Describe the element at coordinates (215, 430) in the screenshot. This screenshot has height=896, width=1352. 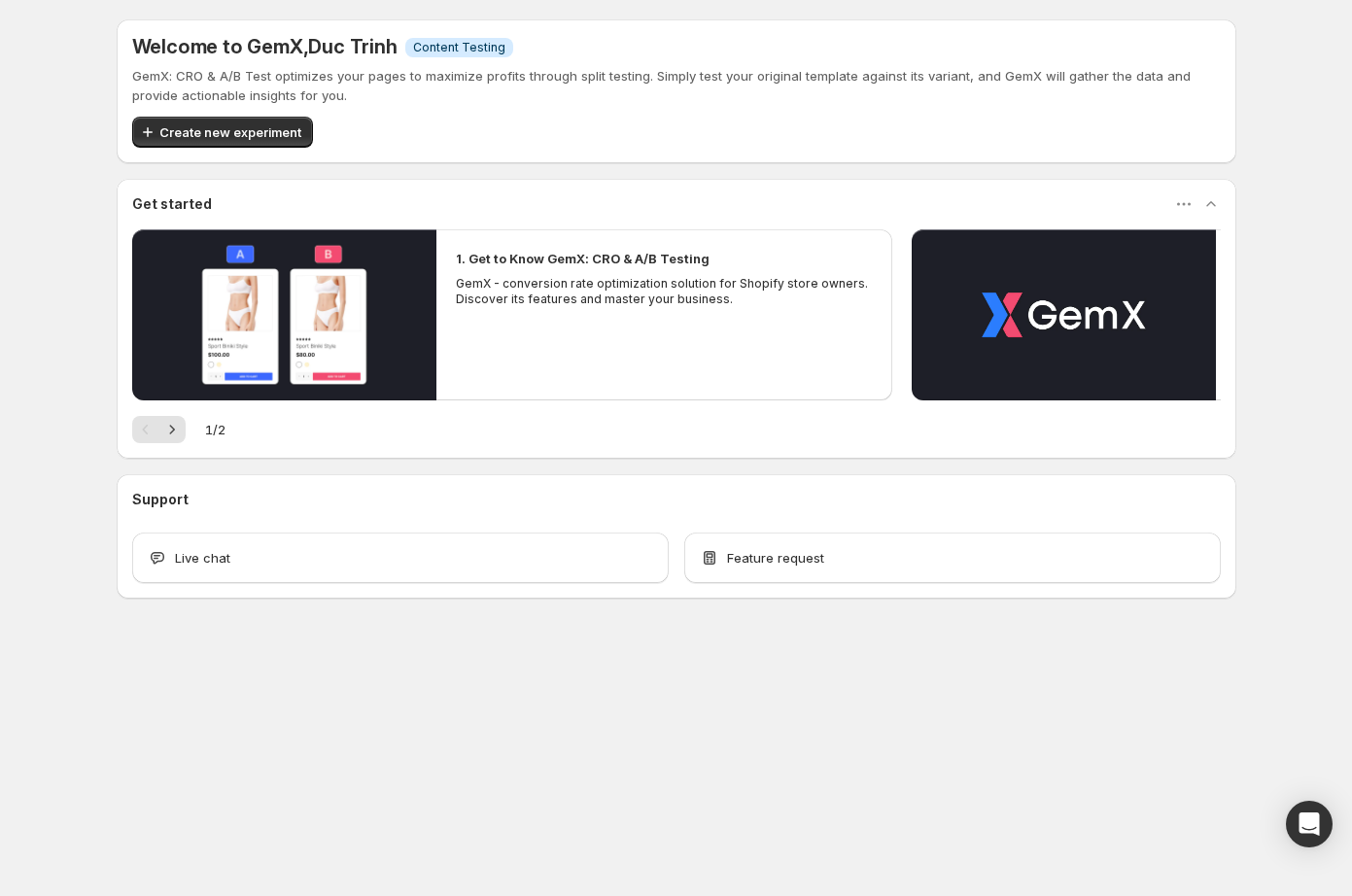
I see `span: 1 / 2` at that location.